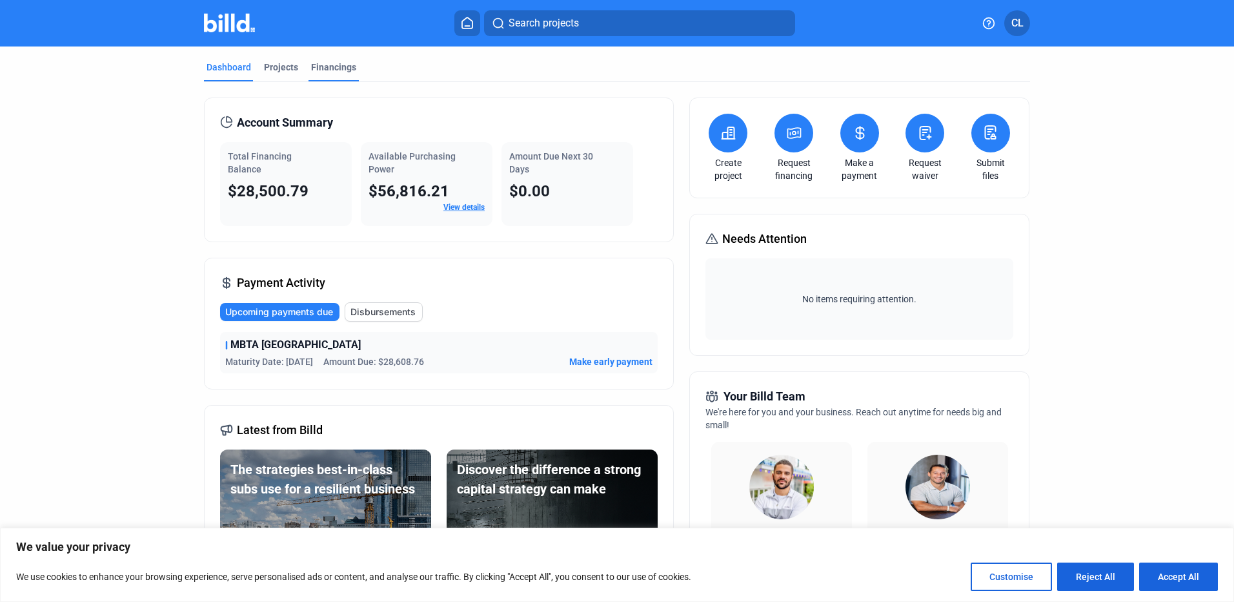  What do you see at coordinates (617, 547) in the screenshot?
I see `p: We value your privacy` at bounding box center [617, 547].